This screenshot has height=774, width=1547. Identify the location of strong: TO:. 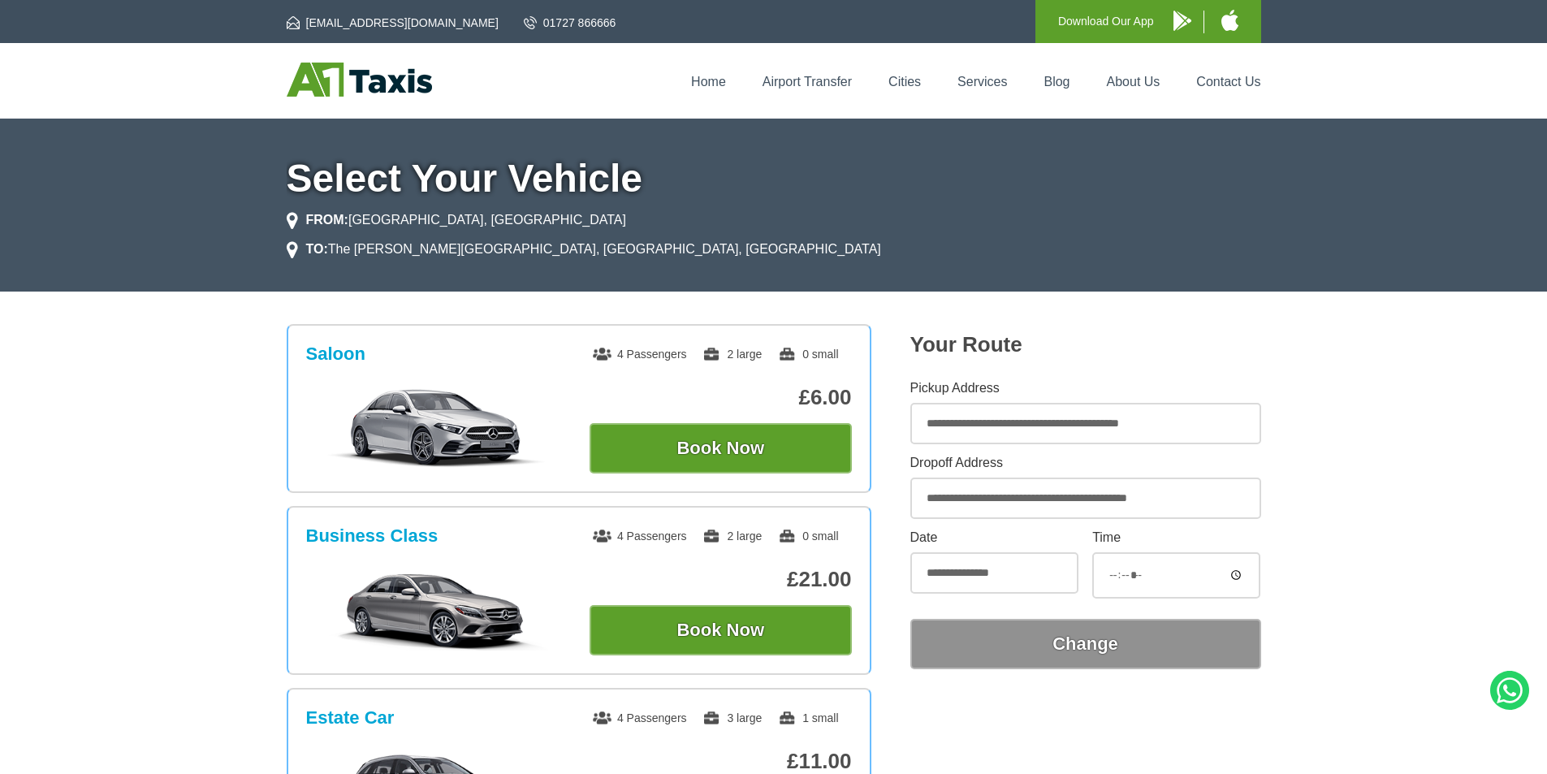
(317, 249).